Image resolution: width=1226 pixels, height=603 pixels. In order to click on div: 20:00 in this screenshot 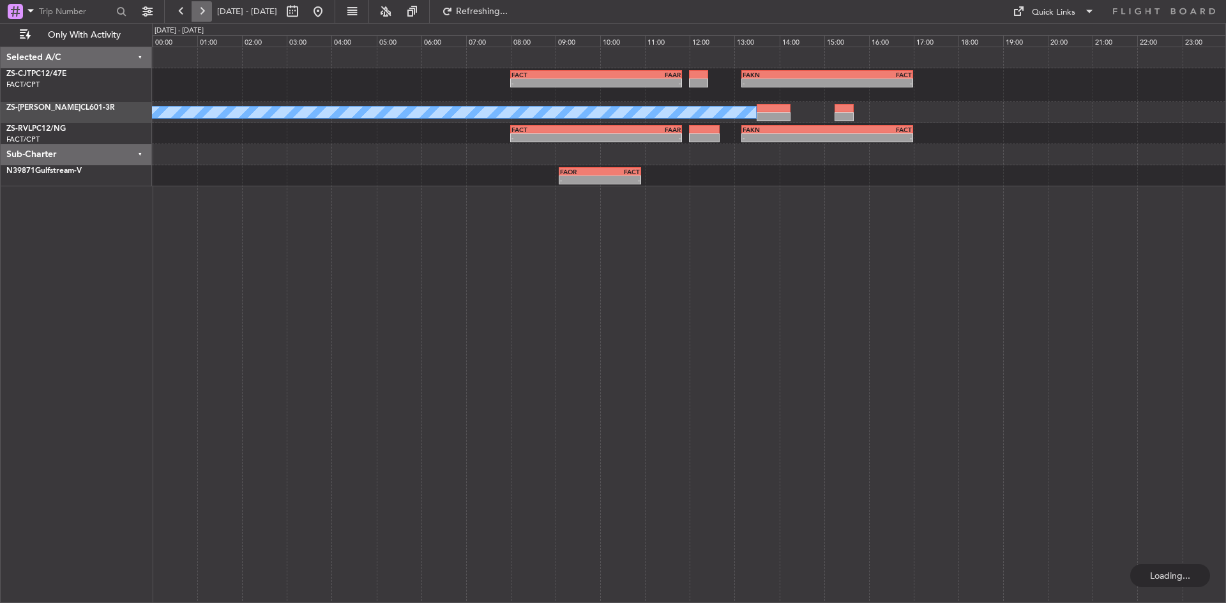, I will do `click(1070, 41)`.